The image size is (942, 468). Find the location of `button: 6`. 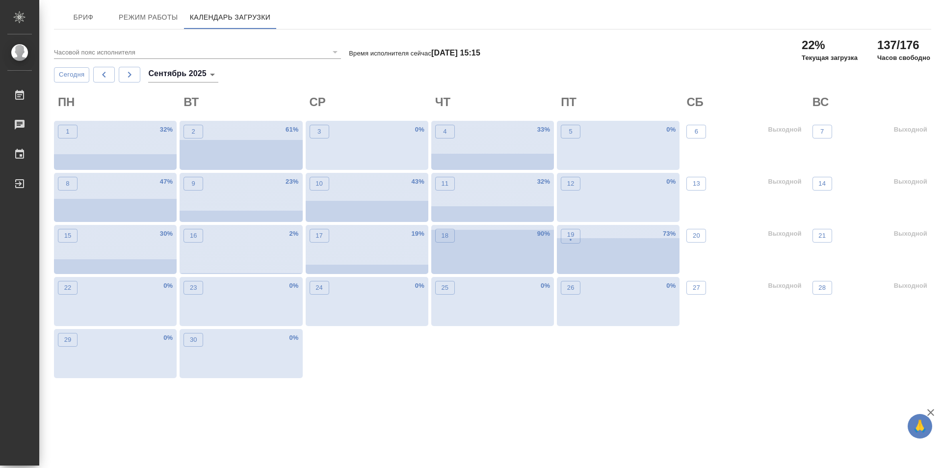

button: 6 is located at coordinates (696, 131).